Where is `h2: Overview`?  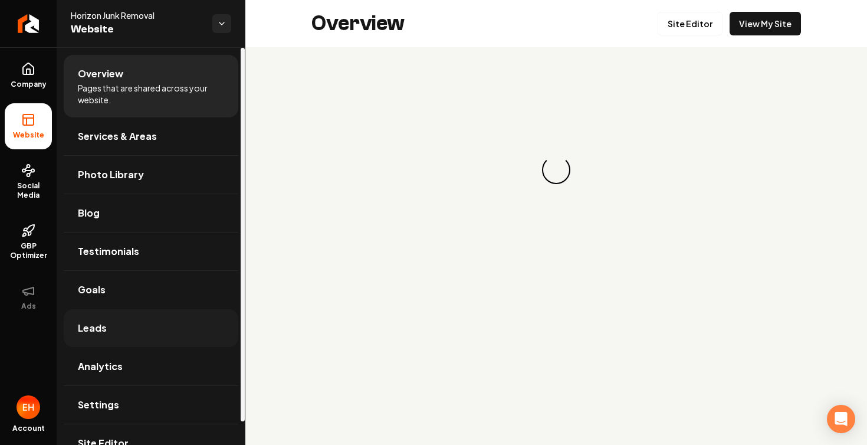
h2: Overview is located at coordinates (358, 24).